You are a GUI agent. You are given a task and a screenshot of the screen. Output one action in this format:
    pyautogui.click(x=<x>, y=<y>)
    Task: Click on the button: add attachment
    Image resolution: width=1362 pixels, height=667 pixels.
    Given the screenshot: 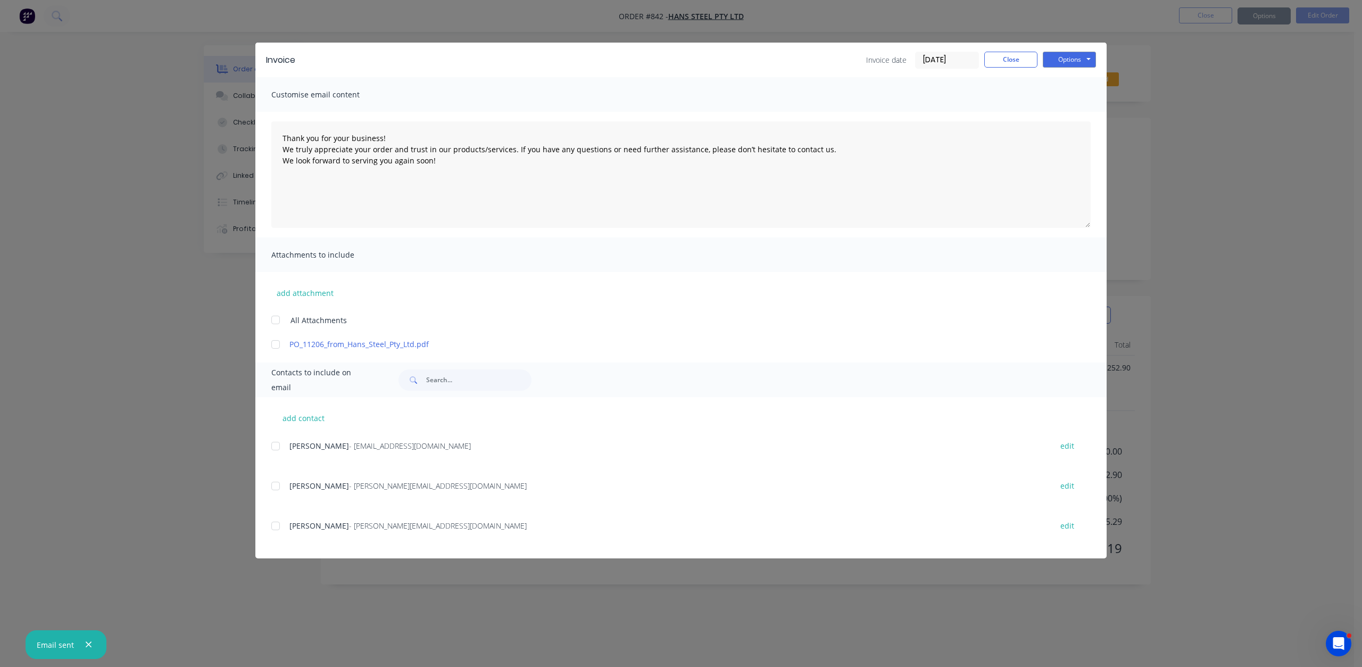 What is the action you would take?
    pyautogui.click(x=305, y=293)
    